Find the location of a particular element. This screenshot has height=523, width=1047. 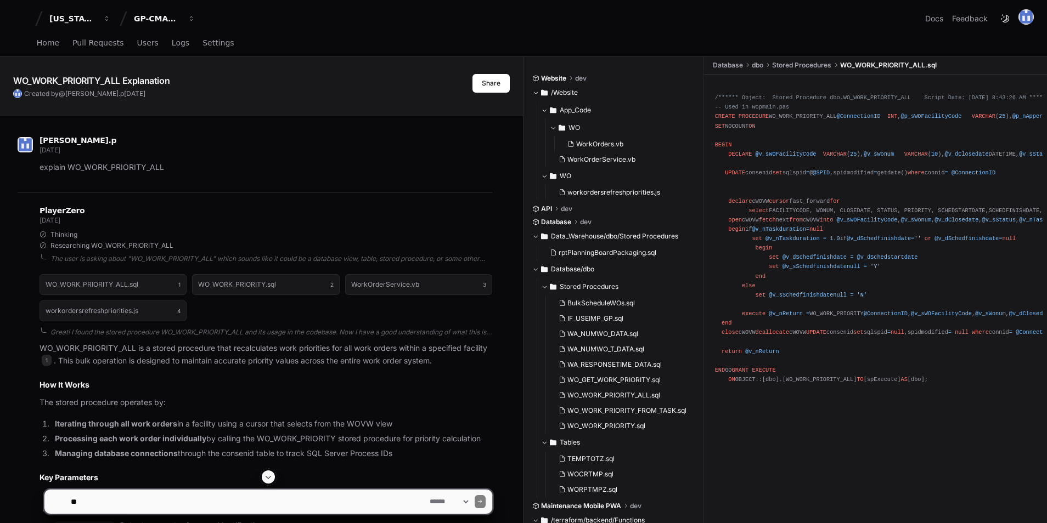

span: @v_dSchedstartdate is located at coordinates (886, 257).